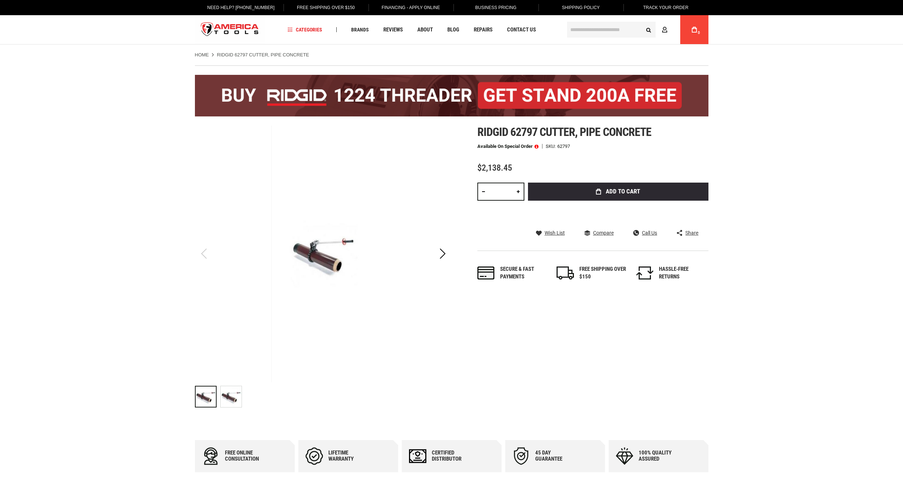 The width and height of the screenshot is (903, 478). What do you see at coordinates (618, 192) in the screenshot?
I see `button: Add to Cart` at bounding box center [618, 192].